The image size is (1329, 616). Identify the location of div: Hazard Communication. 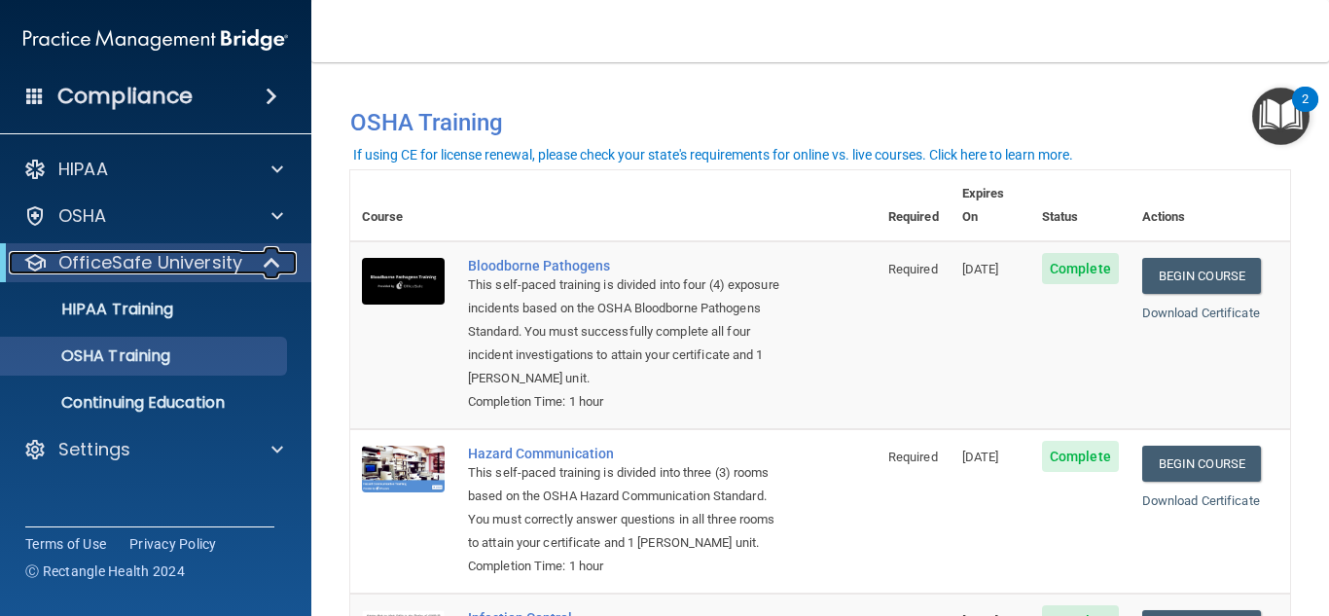
(624, 453).